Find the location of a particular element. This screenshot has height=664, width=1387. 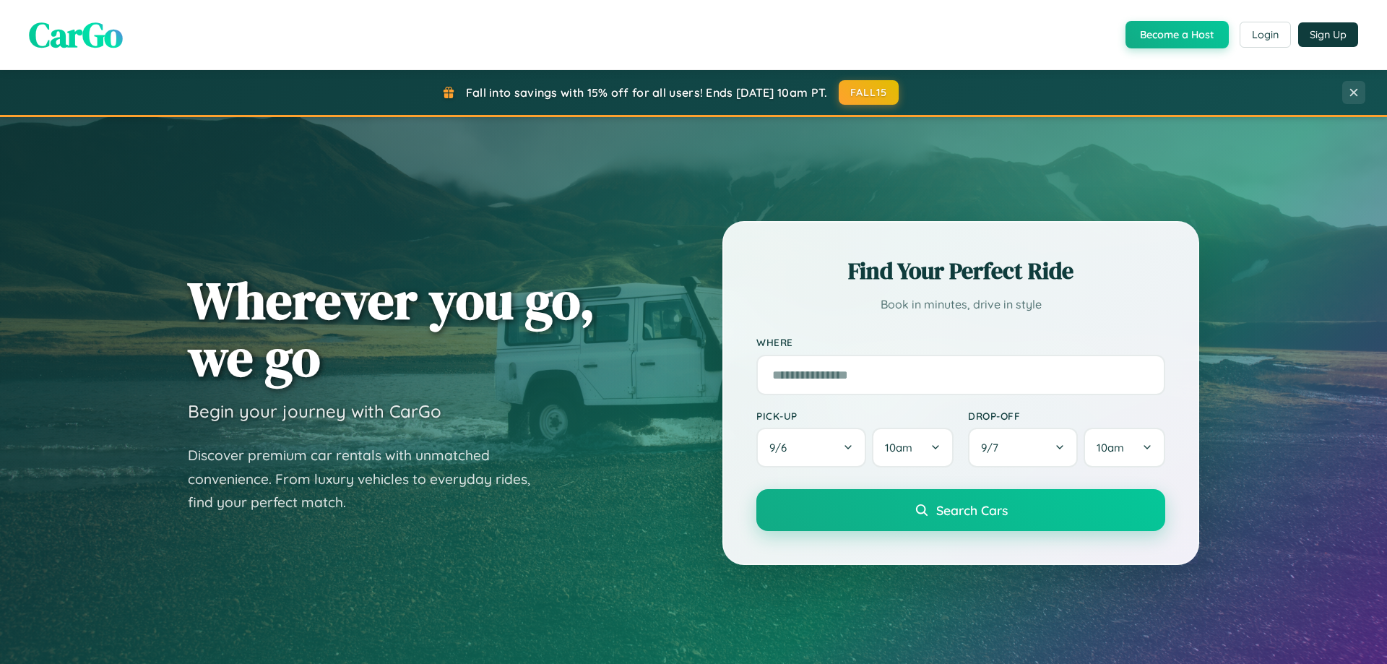

h3: Begin your journey with CarGo is located at coordinates (314, 411).